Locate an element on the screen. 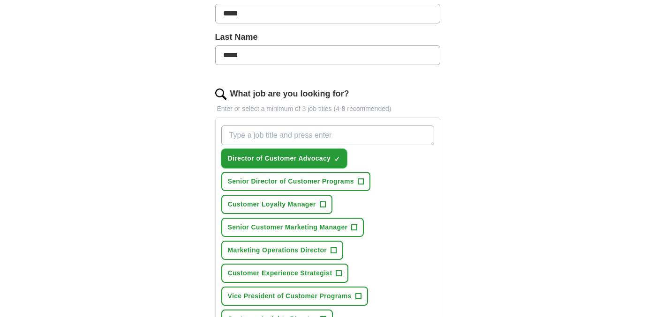  span: Director of Customer Advocacy is located at coordinates (279, 158).